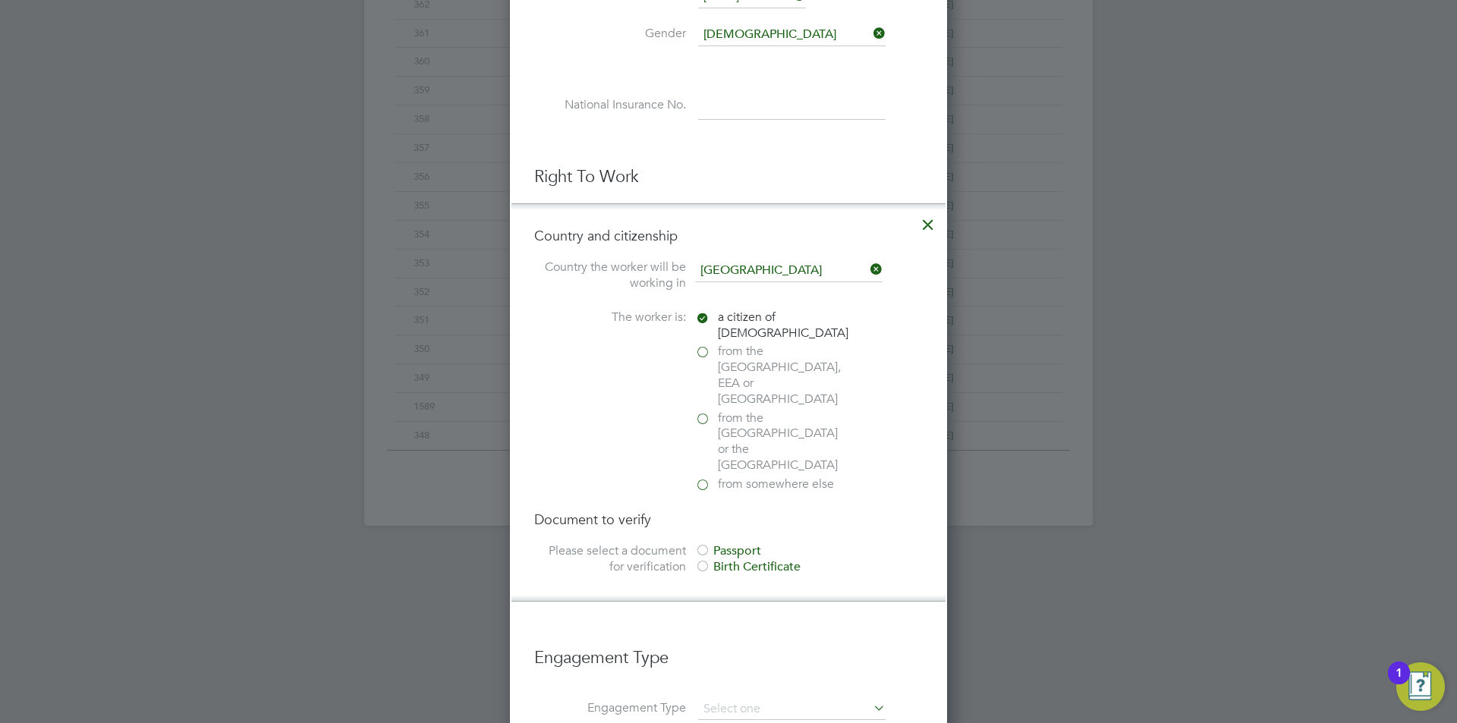 Image resolution: width=1457 pixels, height=723 pixels. I want to click on span: from somewhere else, so click(775, 484).